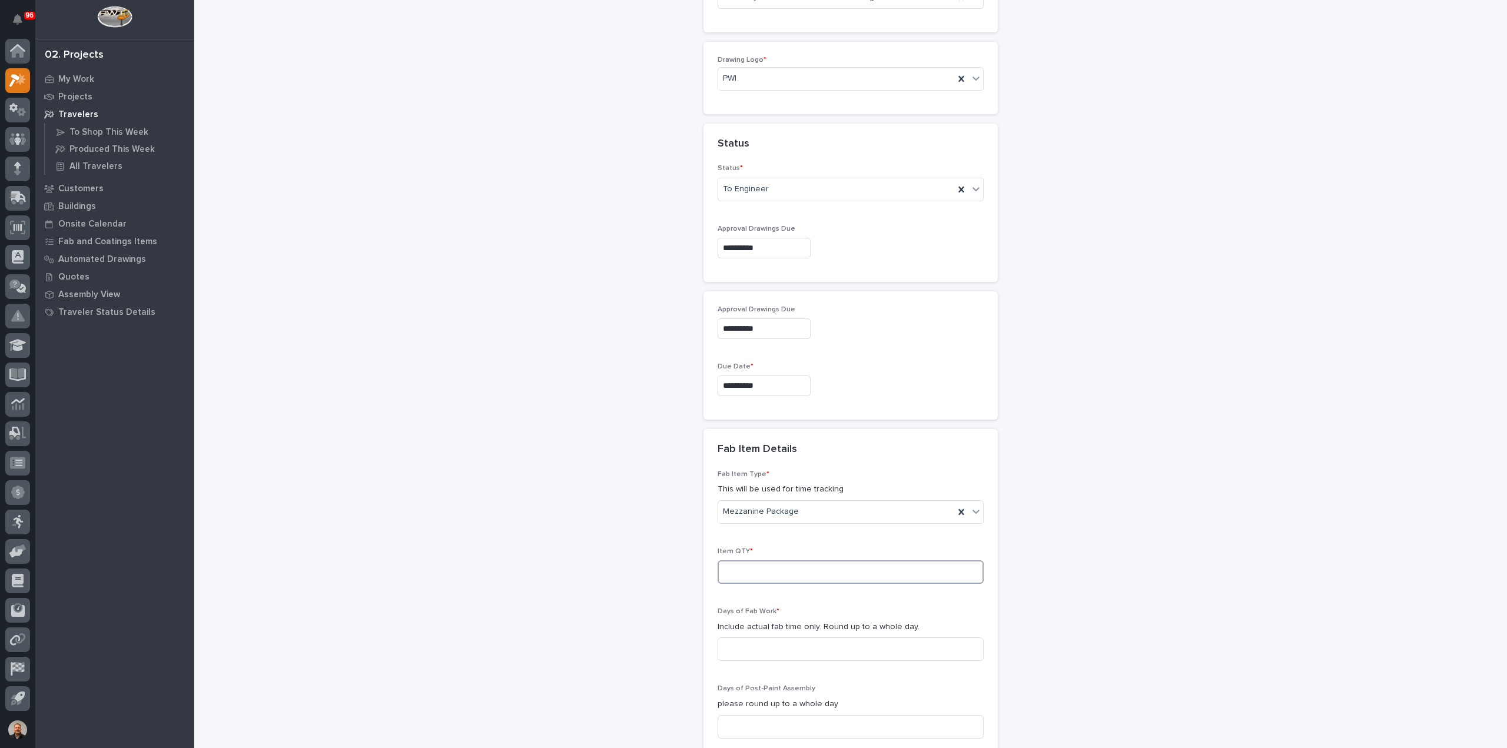 The width and height of the screenshot is (1507, 748). What do you see at coordinates (77, 207) in the screenshot?
I see `p: Buildings` at bounding box center [77, 207].